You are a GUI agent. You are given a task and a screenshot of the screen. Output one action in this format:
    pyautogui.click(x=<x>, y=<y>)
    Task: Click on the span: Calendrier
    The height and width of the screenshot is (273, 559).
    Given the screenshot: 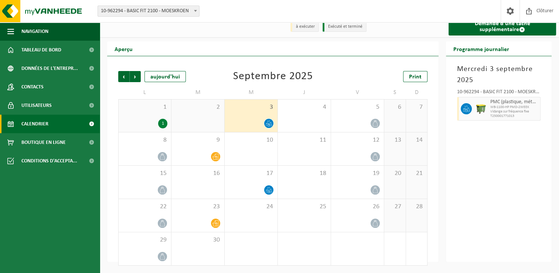 What is the action you would take?
    pyautogui.click(x=35, y=124)
    